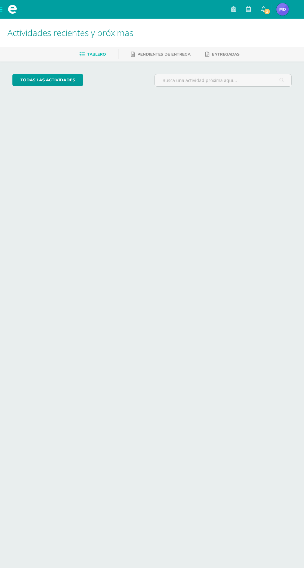 The width and height of the screenshot is (304, 568). What do you see at coordinates (226, 54) in the screenshot?
I see `span: Entregadas` at bounding box center [226, 54].